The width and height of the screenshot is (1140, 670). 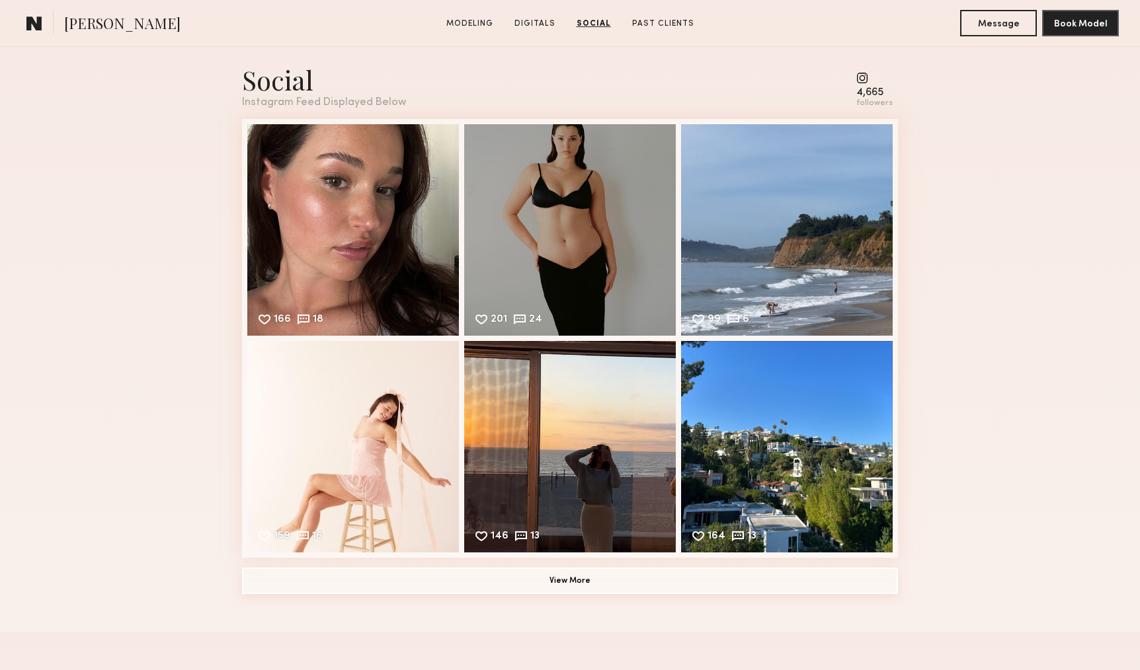 I want to click on div: 166, so click(x=282, y=321).